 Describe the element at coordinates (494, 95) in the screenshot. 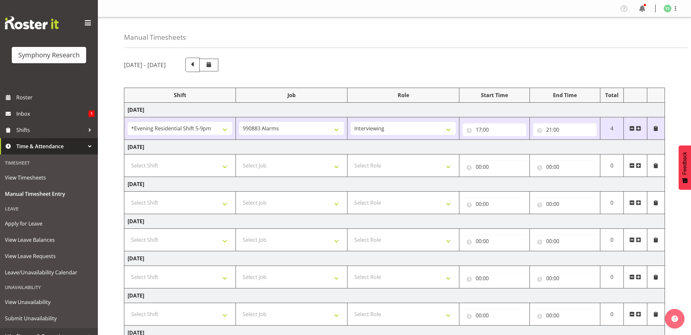

I see `div: Start Time` at that location.